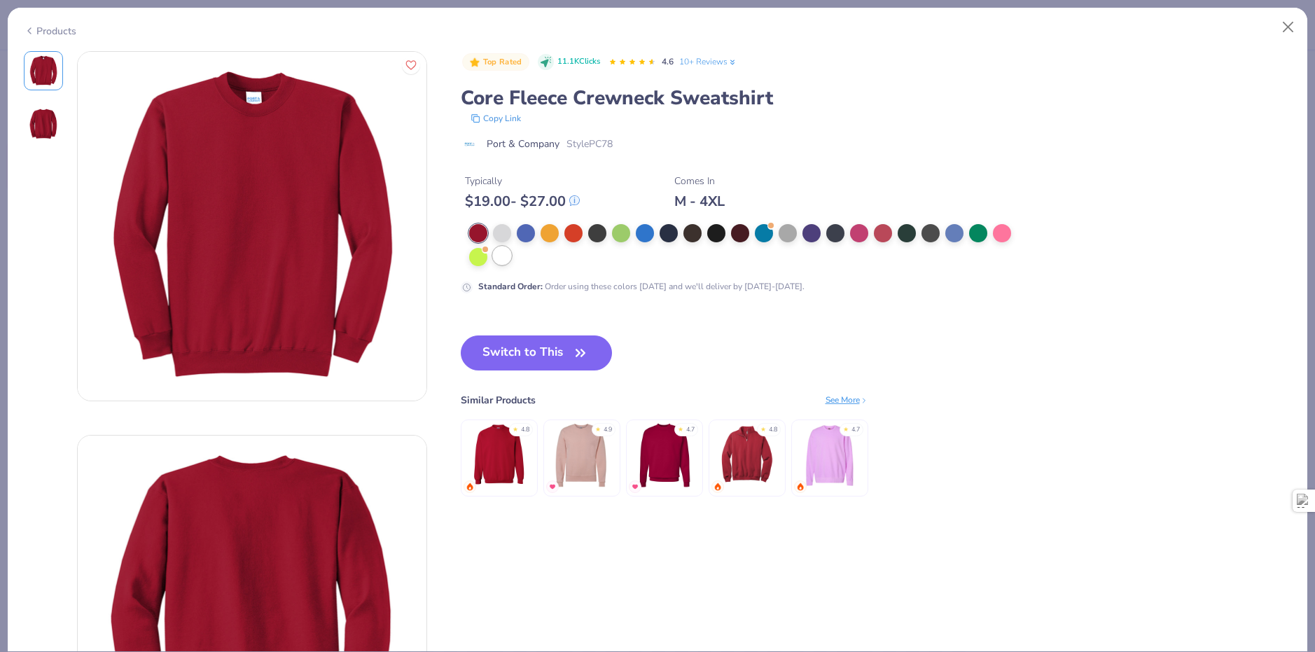  Describe the element at coordinates (1288, 27) in the screenshot. I see `button: Close` at that location.